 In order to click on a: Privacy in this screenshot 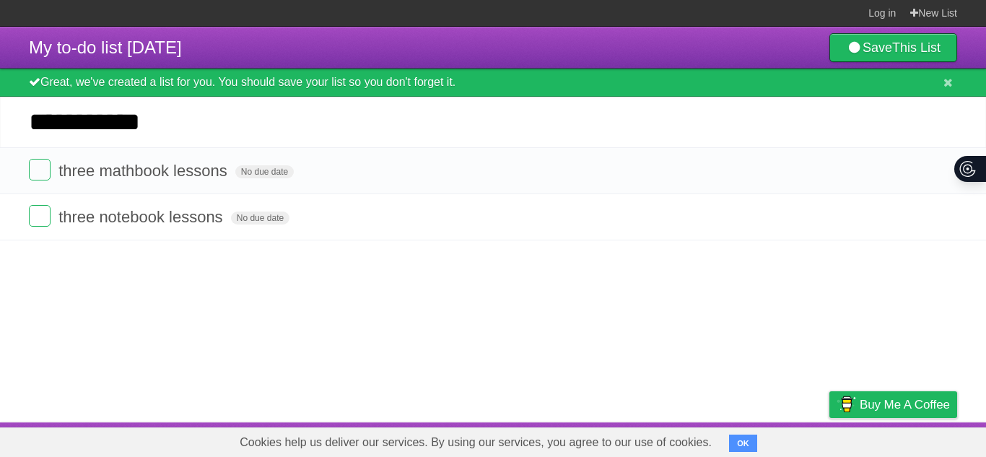, I will do `click(830, 440)`.